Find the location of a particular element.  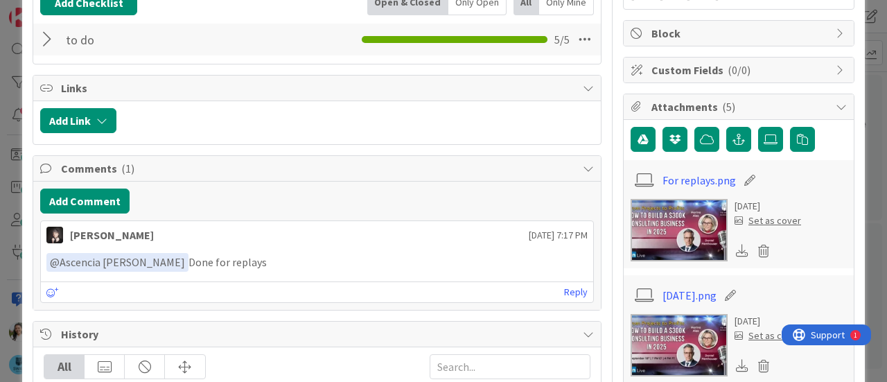

button: Add Link is located at coordinates (78, 121).